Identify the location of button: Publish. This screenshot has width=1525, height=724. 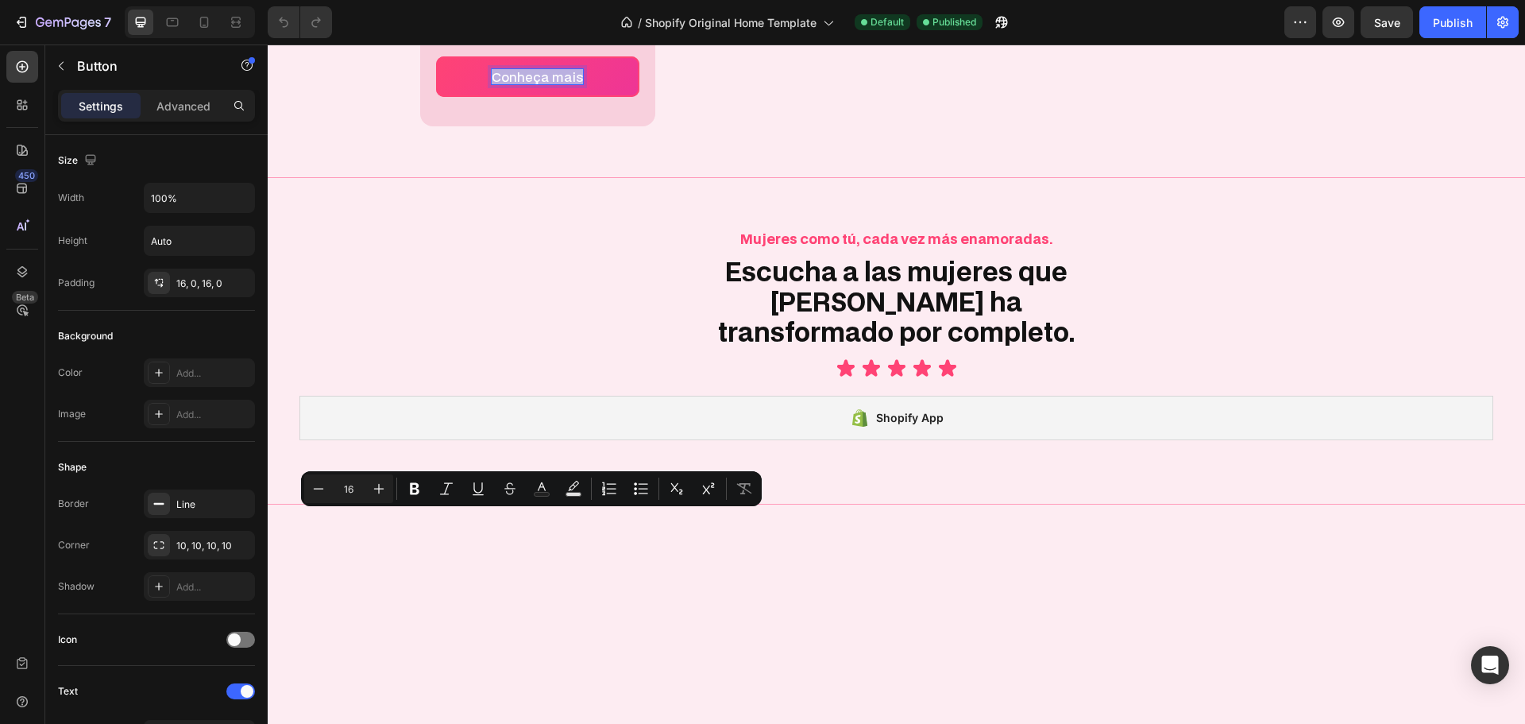
(1453, 22).